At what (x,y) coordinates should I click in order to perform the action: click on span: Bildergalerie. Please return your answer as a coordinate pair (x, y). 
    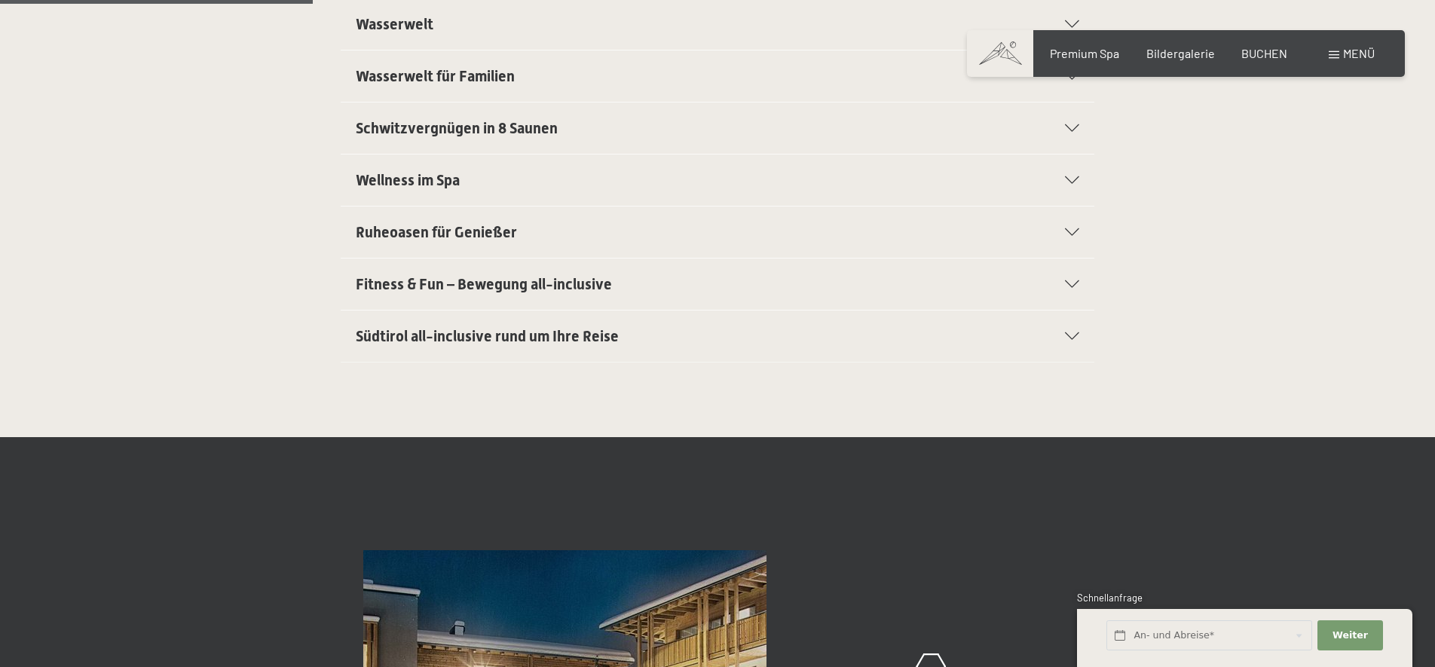
    Looking at the image, I should click on (1180, 53).